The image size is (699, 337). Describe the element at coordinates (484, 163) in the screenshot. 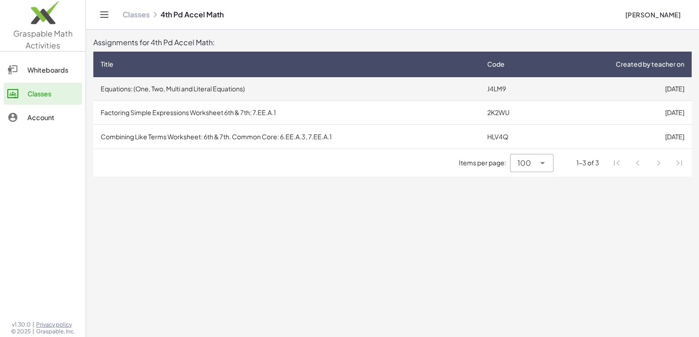

I see `span: Items per page:` at that location.